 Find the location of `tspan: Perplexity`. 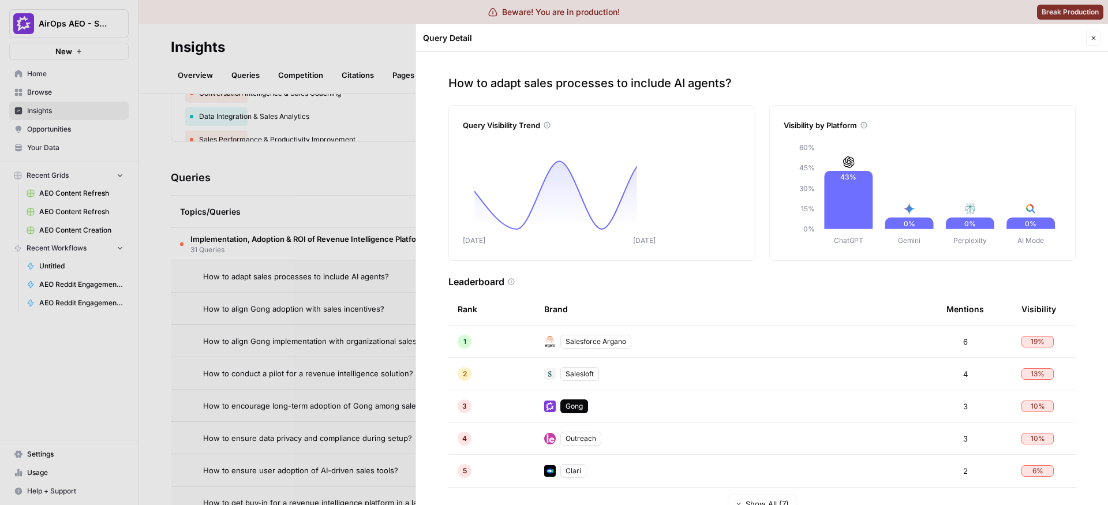

tspan: Perplexity is located at coordinates (970, 240).